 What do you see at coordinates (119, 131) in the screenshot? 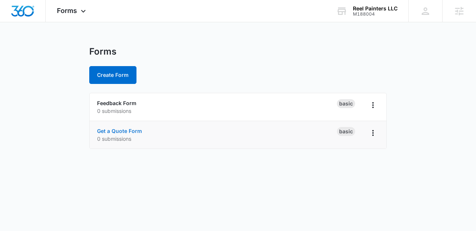
I see `a: Get a Quote Form` at bounding box center [119, 131].